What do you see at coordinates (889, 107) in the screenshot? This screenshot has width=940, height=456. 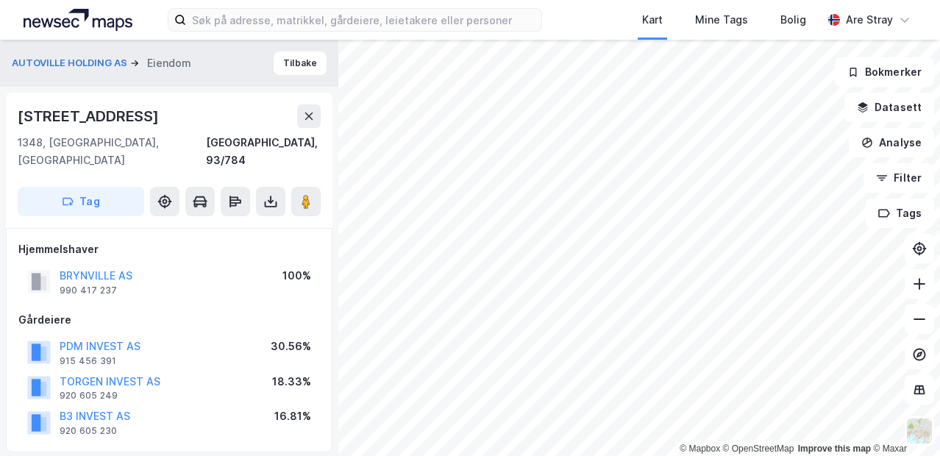 I see `button: Datasett` at bounding box center [889, 107].